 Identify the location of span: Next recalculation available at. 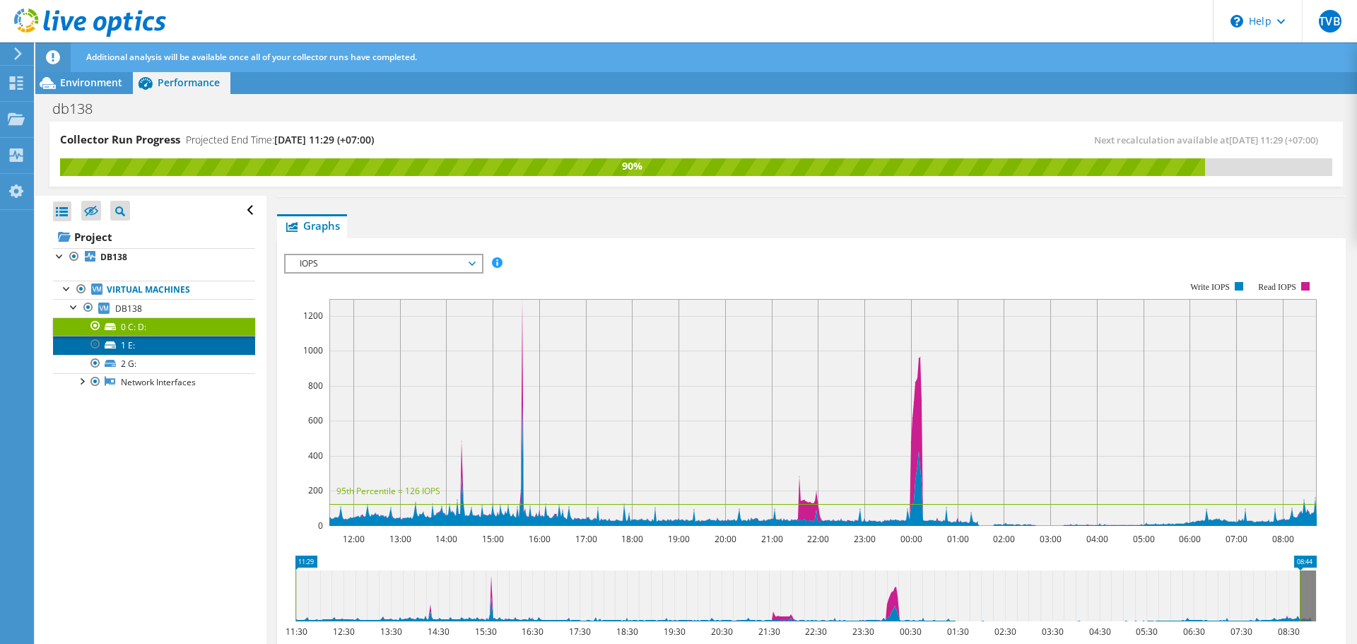
(1209, 140).